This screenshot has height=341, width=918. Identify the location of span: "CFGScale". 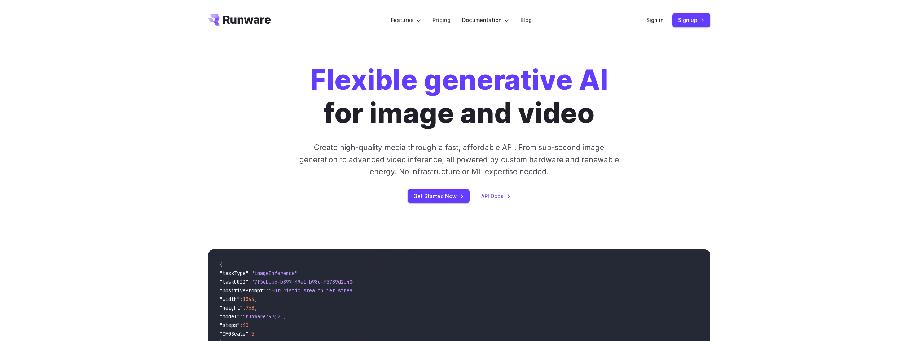
(234, 334).